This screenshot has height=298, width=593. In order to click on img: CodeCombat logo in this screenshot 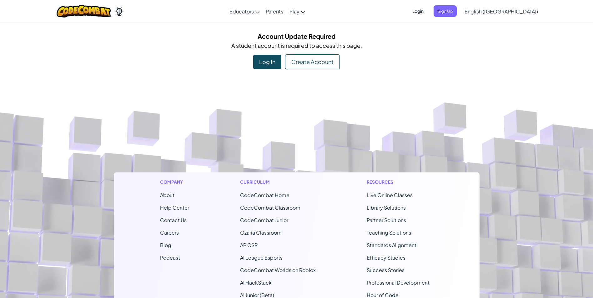, I will do `click(84, 11)`.